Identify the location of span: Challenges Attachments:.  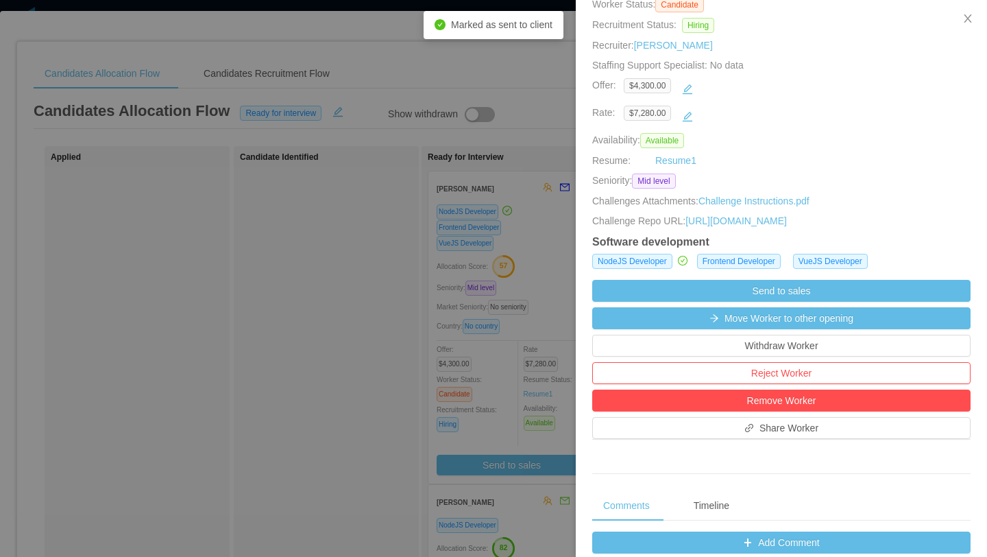
(645, 201).